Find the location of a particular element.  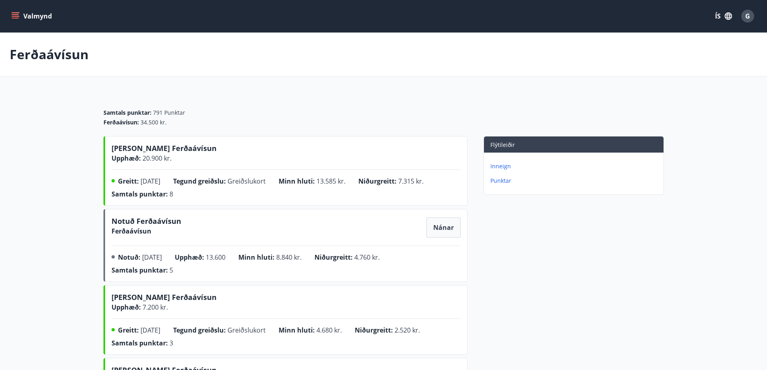

span: Notuð Ferðaávísun is located at coordinates (146, 223).